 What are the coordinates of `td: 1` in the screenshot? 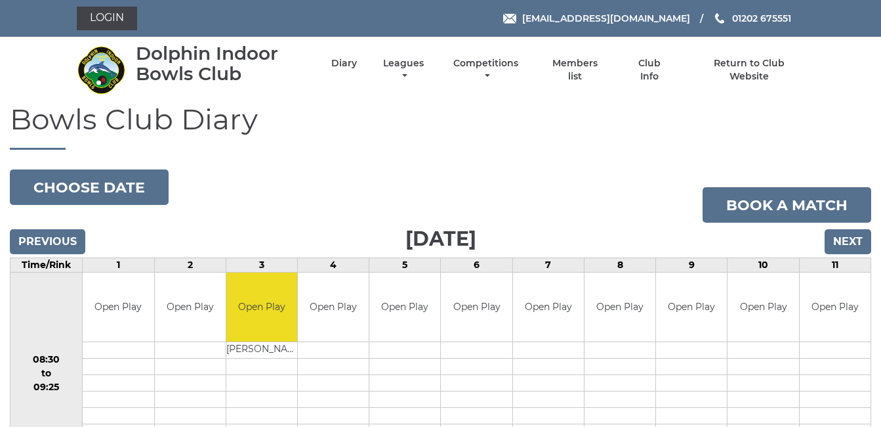 It's located at (118, 265).